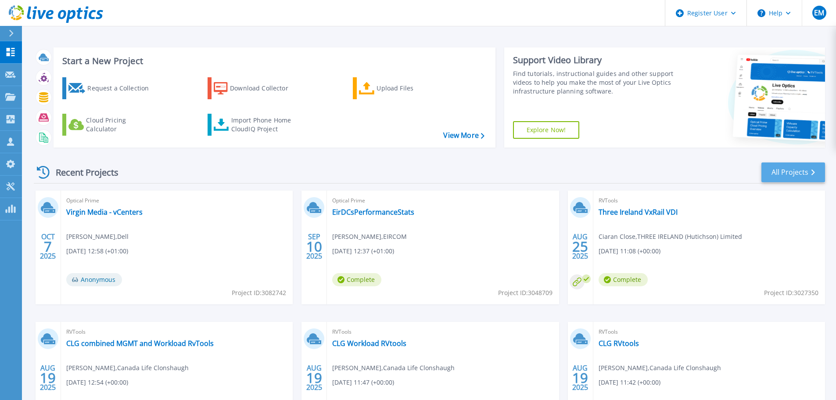 The height and width of the screenshot is (400, 836). Describe the element at coordinates (595, 60) in the screenshot. I see `div: Support Video Library` at that location.